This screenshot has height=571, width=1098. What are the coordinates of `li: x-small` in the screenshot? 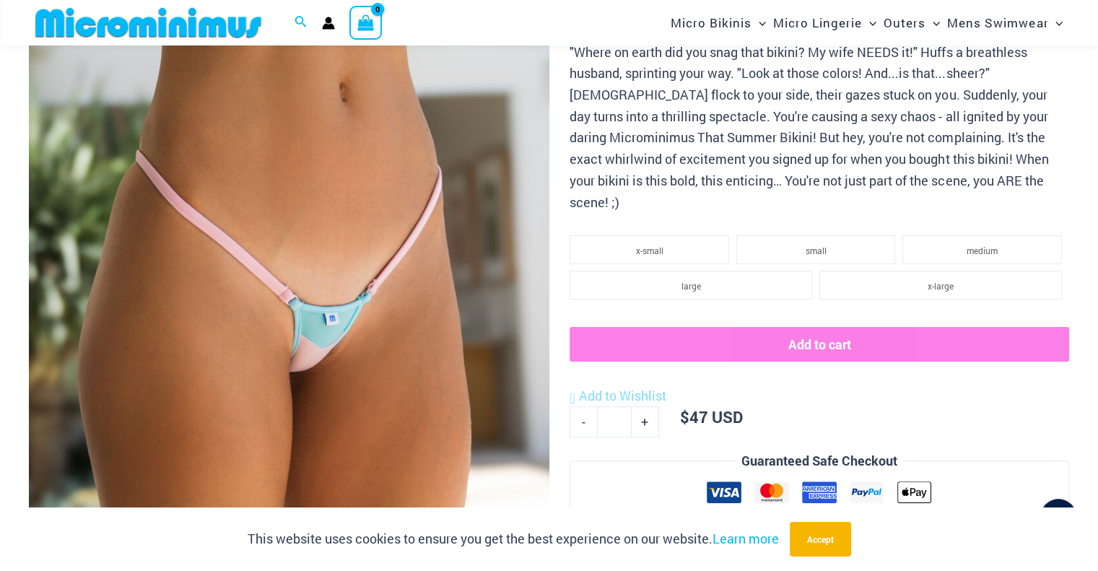 It's located at (649, 250).